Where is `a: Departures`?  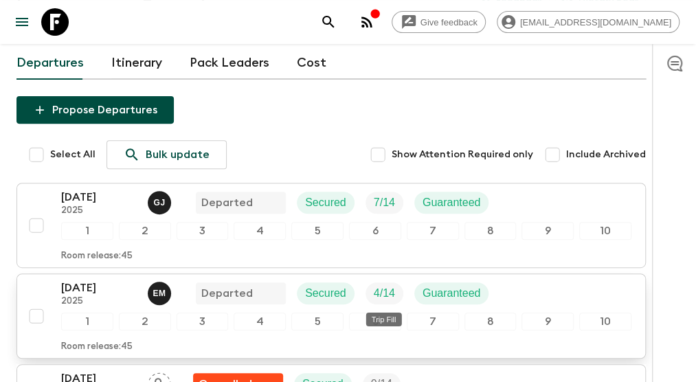
a: Departures is located at coordinates (50, 63).